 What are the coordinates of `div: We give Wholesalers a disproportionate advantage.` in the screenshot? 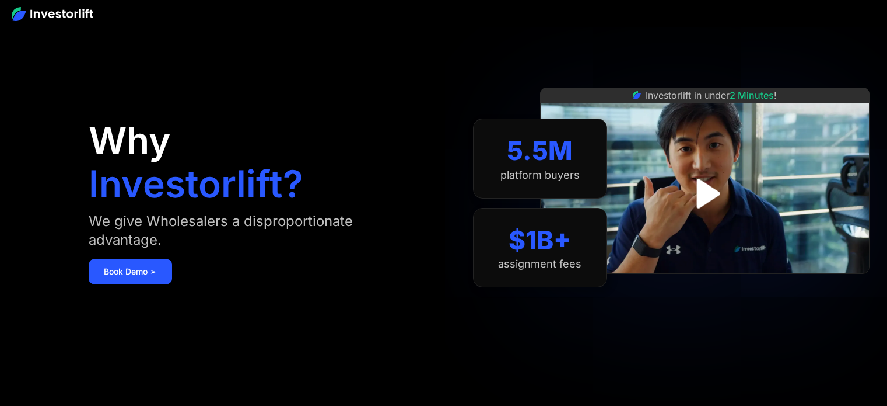 It's located at (249, 230).